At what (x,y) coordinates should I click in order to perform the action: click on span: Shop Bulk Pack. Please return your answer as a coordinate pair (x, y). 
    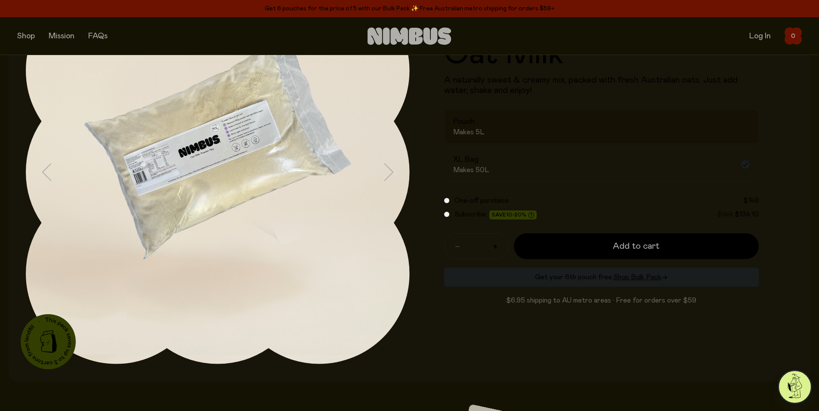
    Looking at the image, I should click on (638, 277).